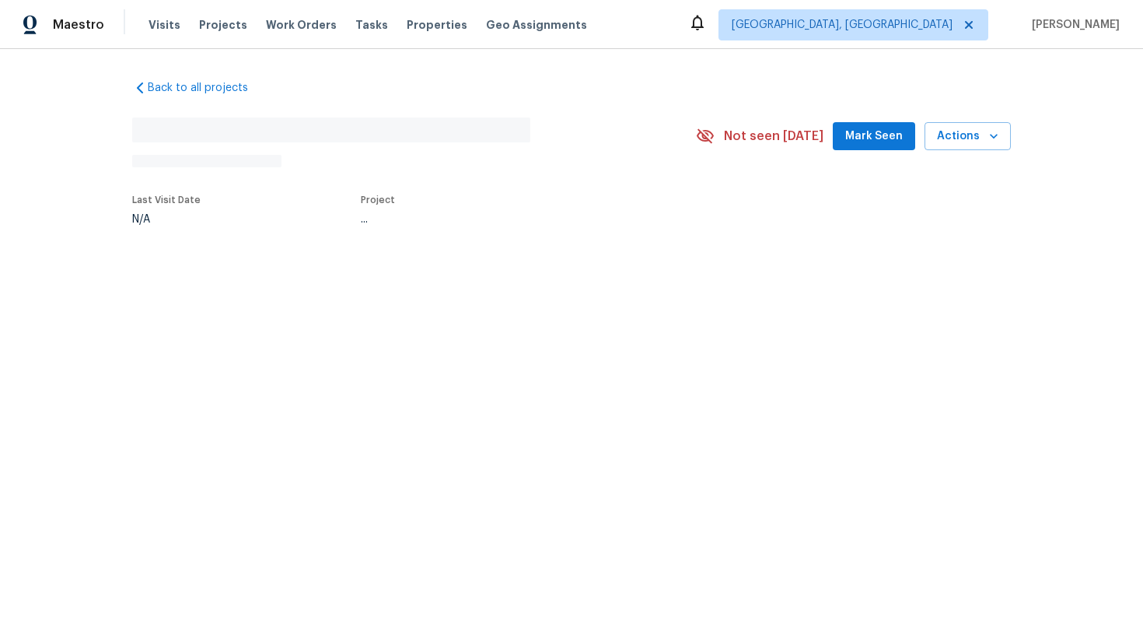 Image resolution: width=1143 pixels, height=621 pixels. I want to click on span: Visits, so click(164, 25).